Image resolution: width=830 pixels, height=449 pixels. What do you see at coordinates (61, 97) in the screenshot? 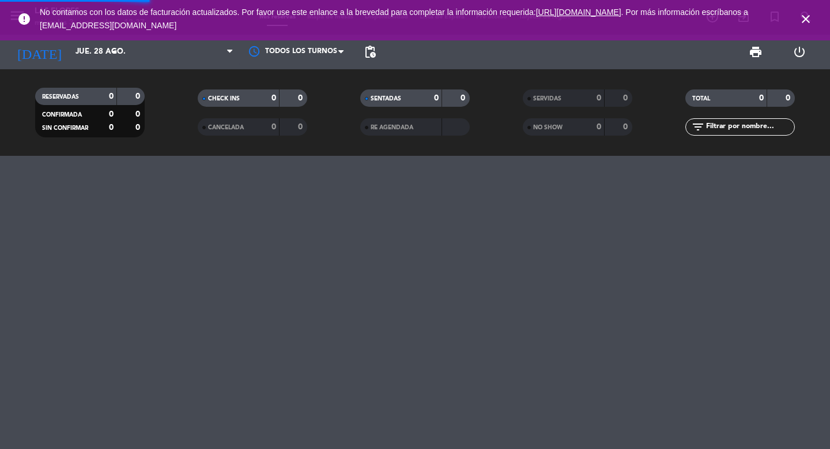
I see `span: RESERVADAS` at bounding box center [61, 97].